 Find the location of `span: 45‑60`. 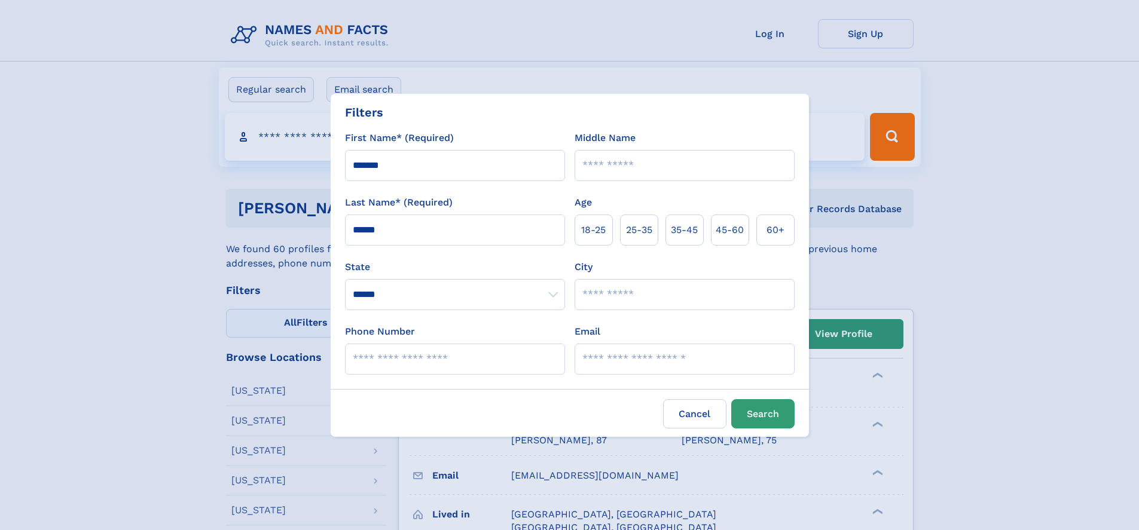

span: 45‑60 is located at coordinates (729, 230).